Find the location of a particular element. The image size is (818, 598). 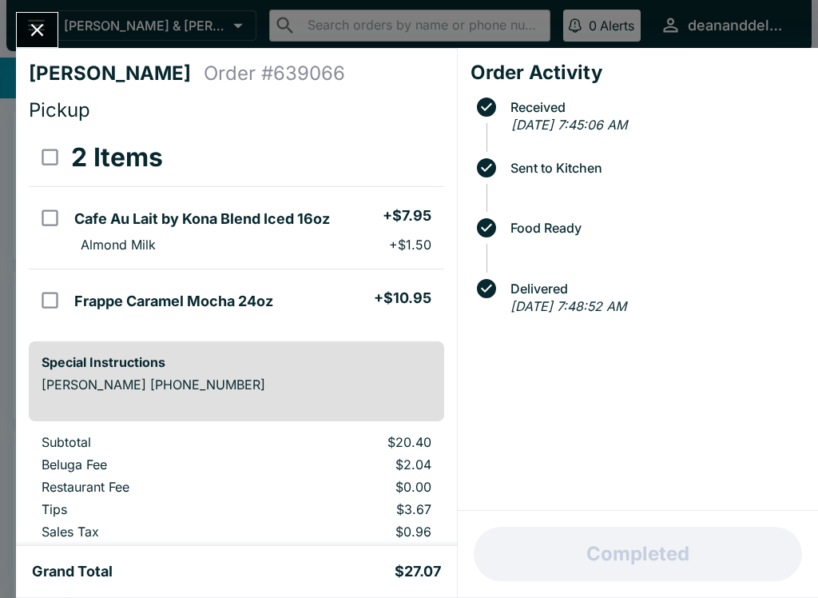

span: Received is located at coordinates (654, 107).